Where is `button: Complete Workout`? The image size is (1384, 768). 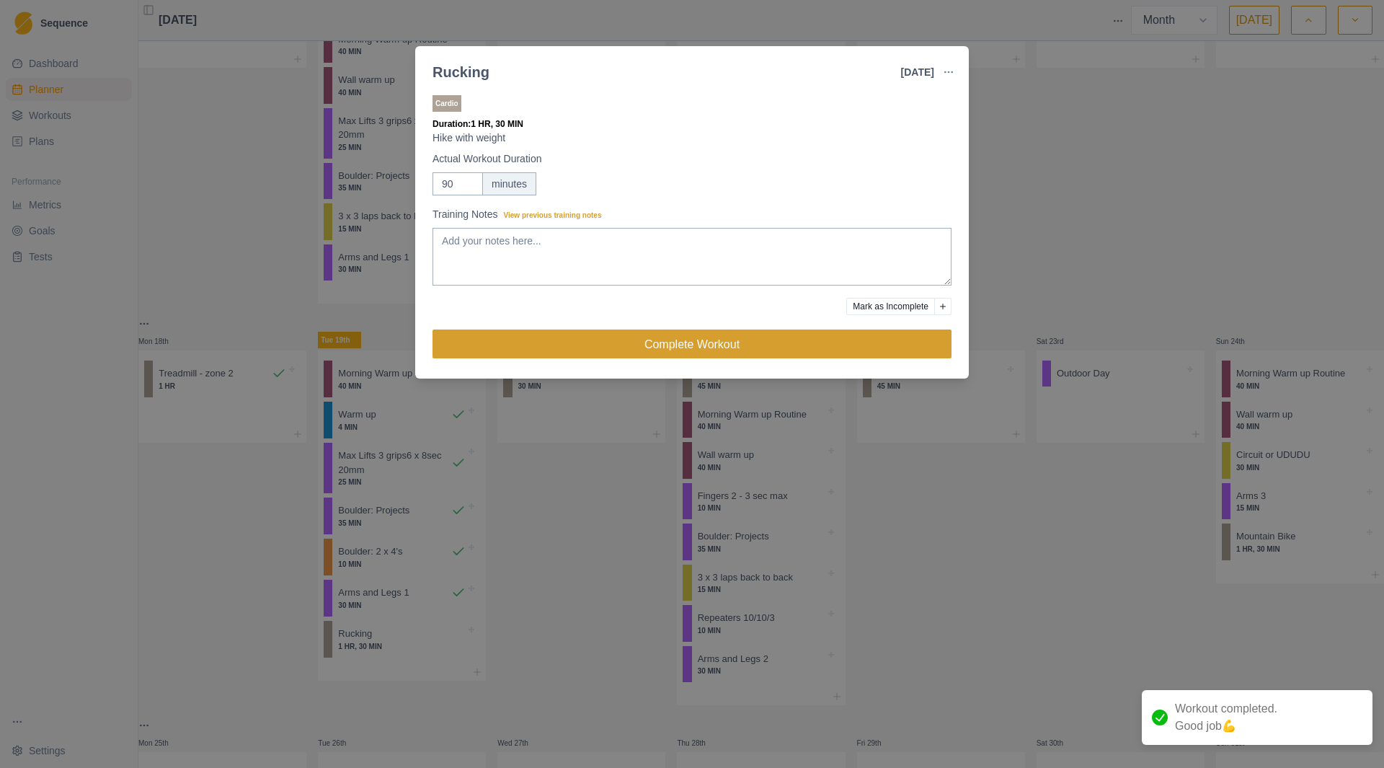 button: Complete Workout is located at coordinates (692, 344).